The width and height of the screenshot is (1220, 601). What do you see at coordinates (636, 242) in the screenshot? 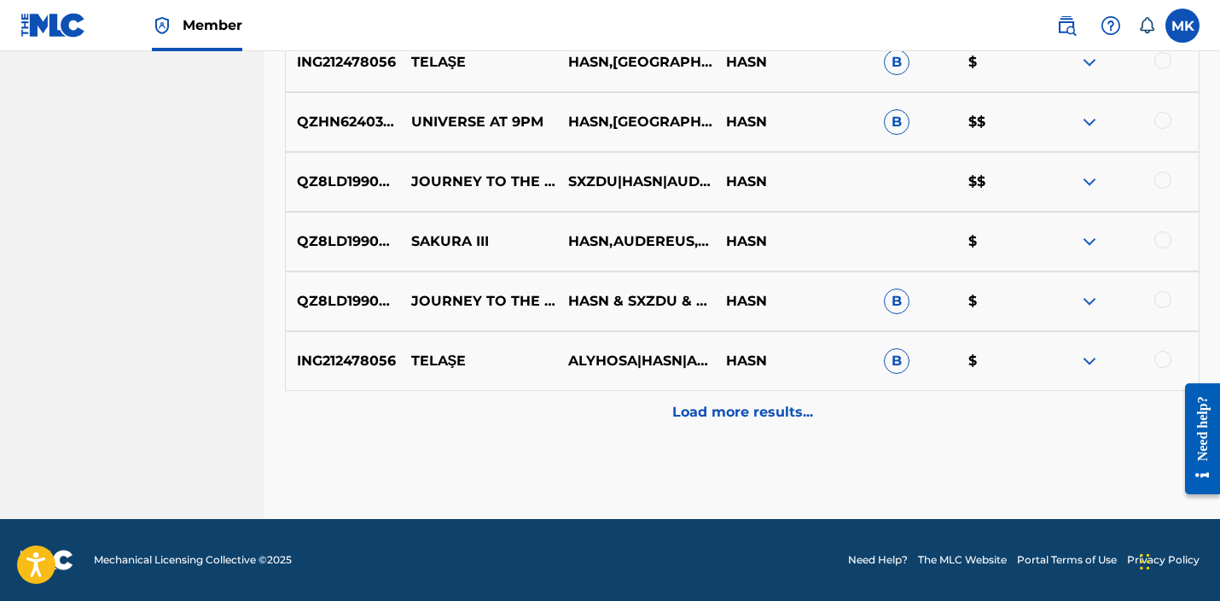
I see `p: HASN,AUDEREUS,SXZDU` at bounding box center [636, 242].